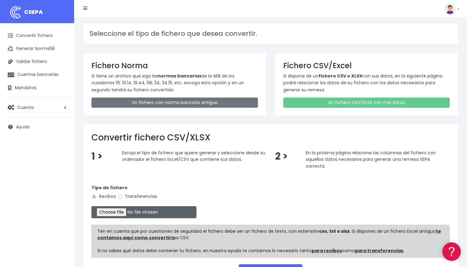 This screenshot has width=467, height=267. Describe the element at coordinates (271, 34) in the screenshot. I see `h3: Seleccione el tipo de fichero que desea convertir.` at that location.